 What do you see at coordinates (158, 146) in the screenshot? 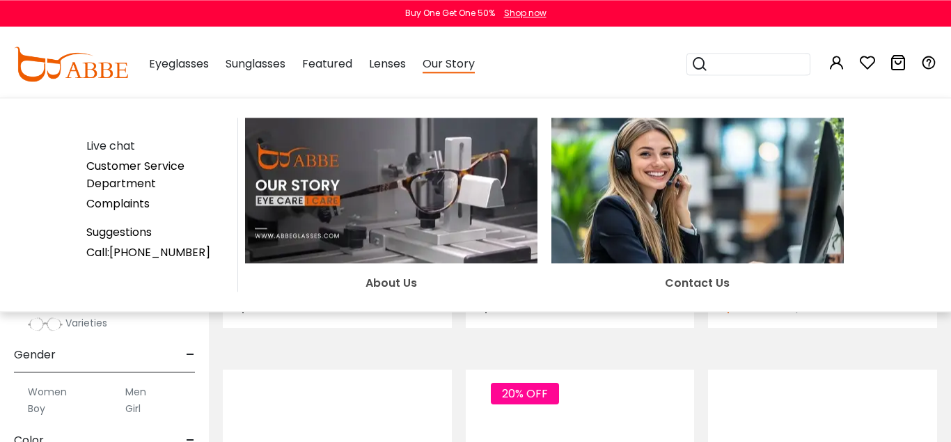
I see `div: Live chat` at bounding box center [158, 146].